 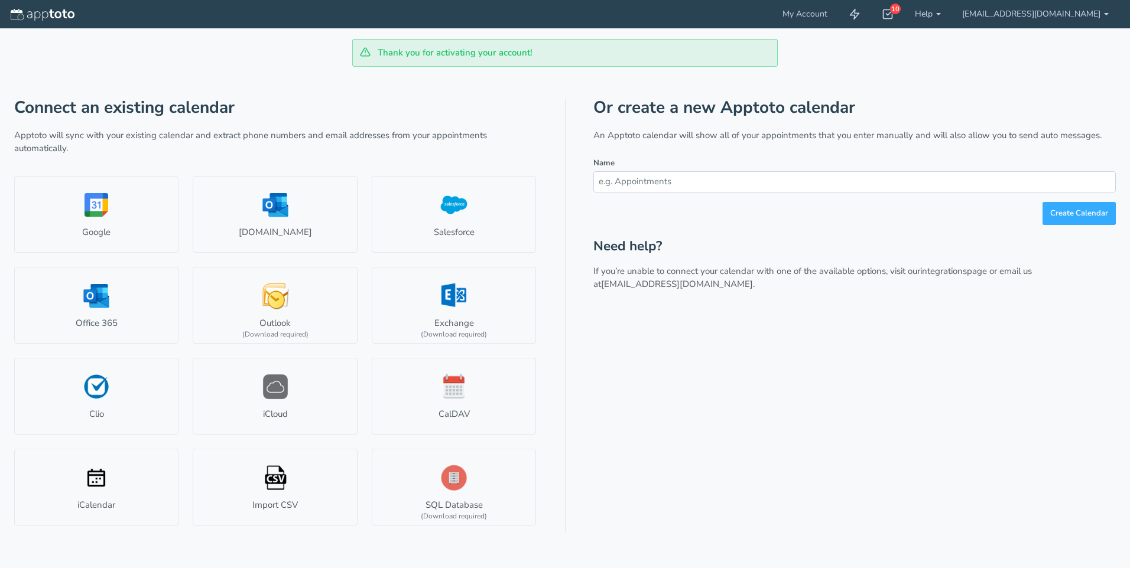 What do you see at coordinates (855, 246) in the screenshot?
I see `h2: Need help?` at bounding box center [855, 246].